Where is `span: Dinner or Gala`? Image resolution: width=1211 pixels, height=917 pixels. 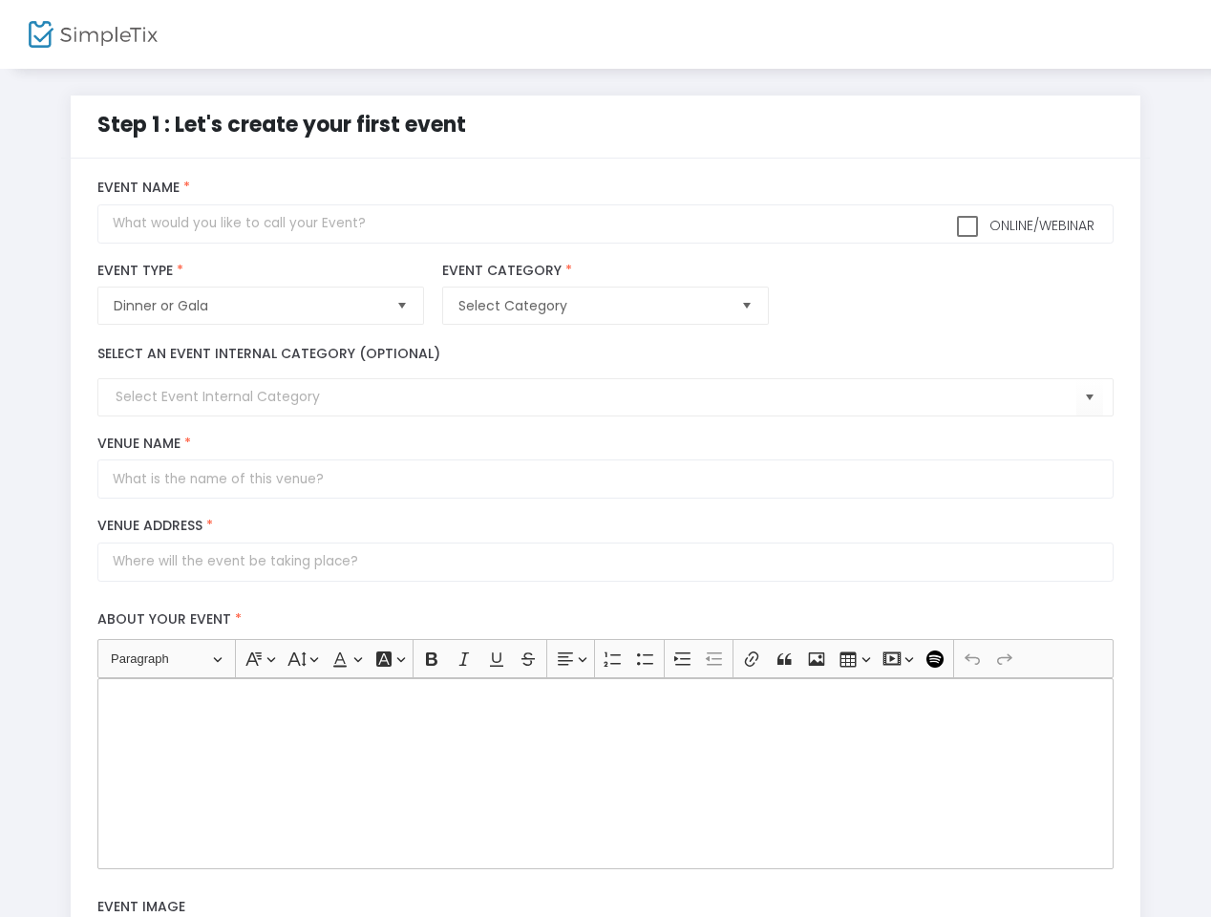 span: Dinner or Gala is located at coordinates (246, 306).